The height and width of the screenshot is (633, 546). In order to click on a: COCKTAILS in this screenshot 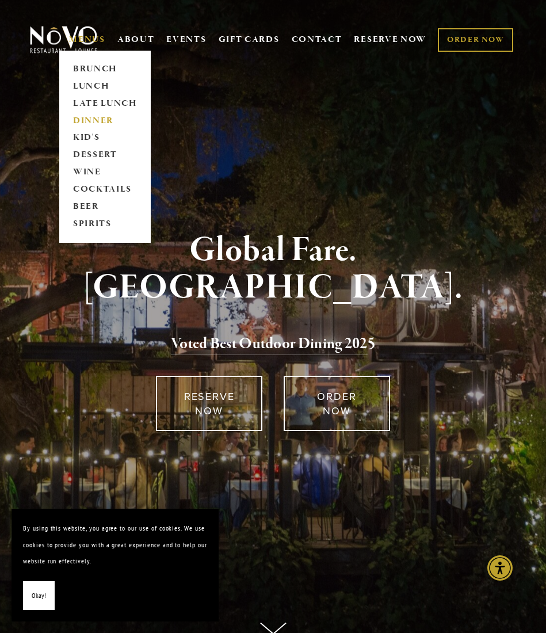, I will do `click(105, 190)`.